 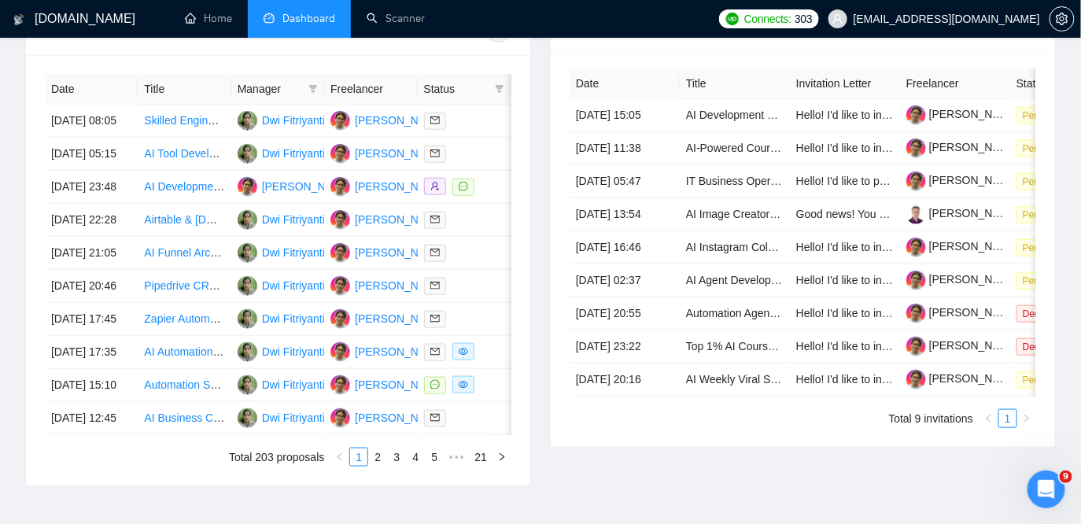 What do you see at coordinates (735, 182) in the screenshot?
I see `td: IT Business Operations AI Automations` at bounding box center [735, 182].